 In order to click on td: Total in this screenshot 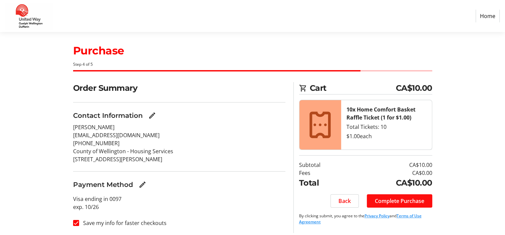, I will do `click(324, 183)`.